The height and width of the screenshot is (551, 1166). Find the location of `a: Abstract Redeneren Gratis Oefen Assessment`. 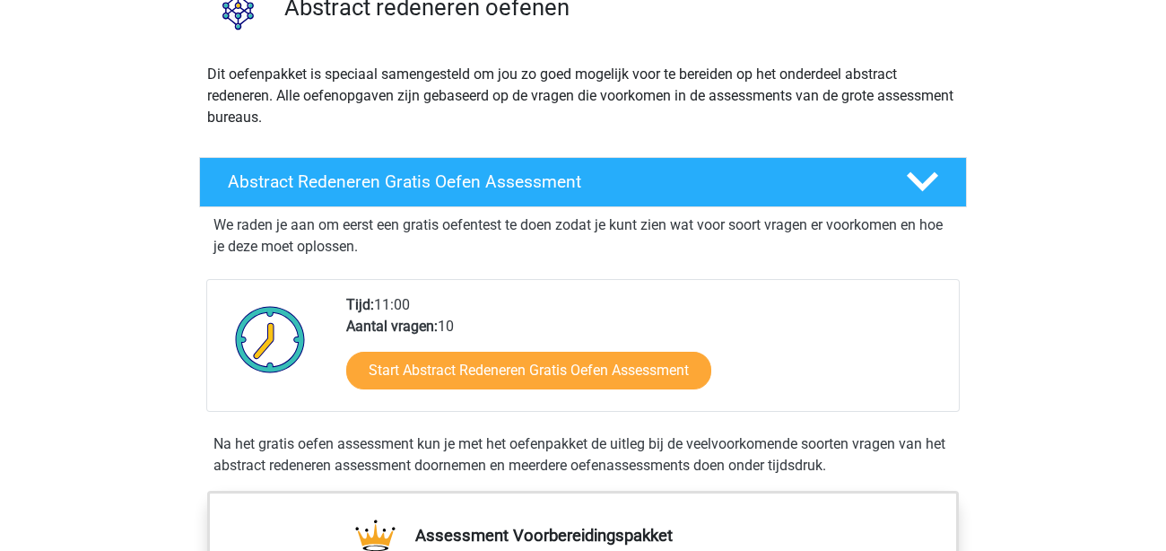

a: Abstract Redeneren Gratis Oefen Assessment is located at coordinates (583, 182).